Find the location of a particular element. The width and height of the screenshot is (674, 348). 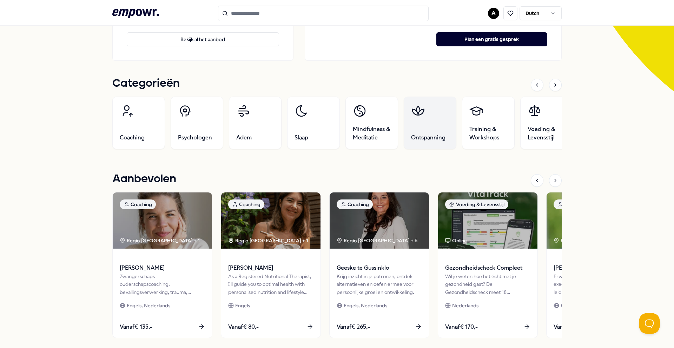

a: Ontspanning is located at coordinates (430, 123).